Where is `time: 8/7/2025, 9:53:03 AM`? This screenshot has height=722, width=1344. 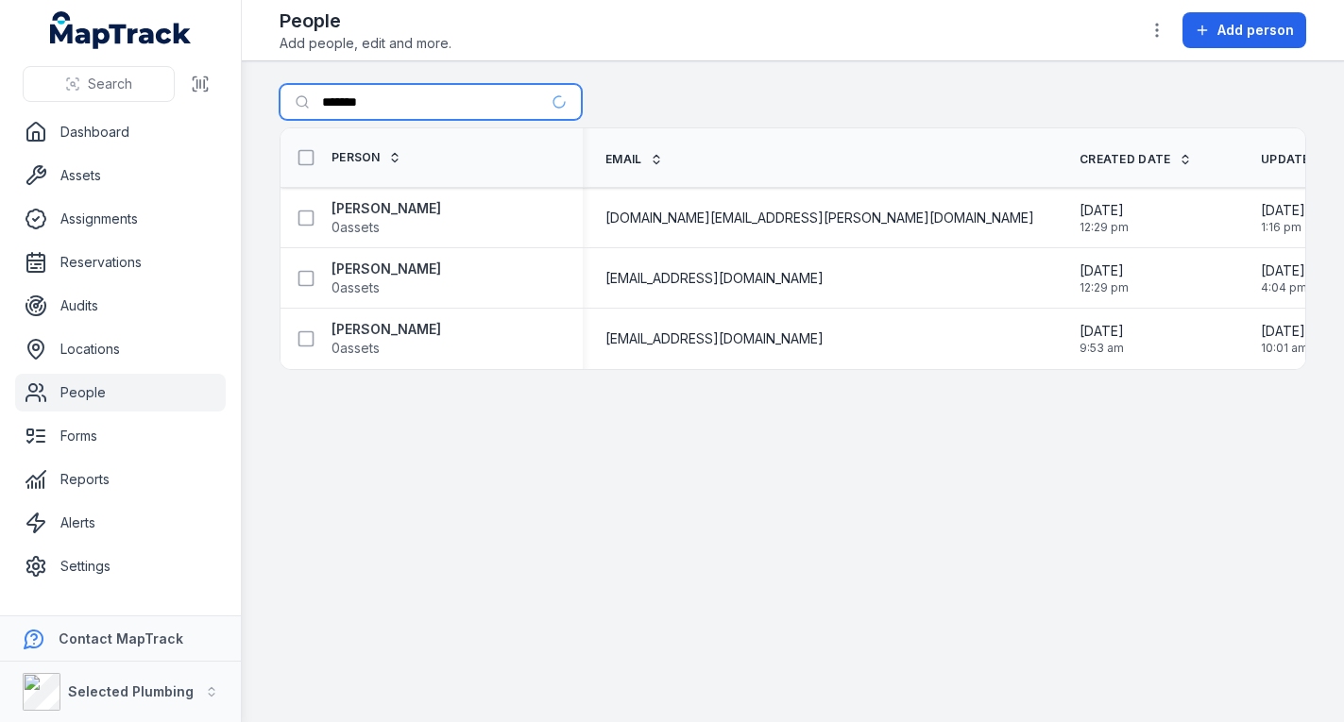
time: 8/7/2025, 9:53:03 AM is located at coordinates (1101, 339).